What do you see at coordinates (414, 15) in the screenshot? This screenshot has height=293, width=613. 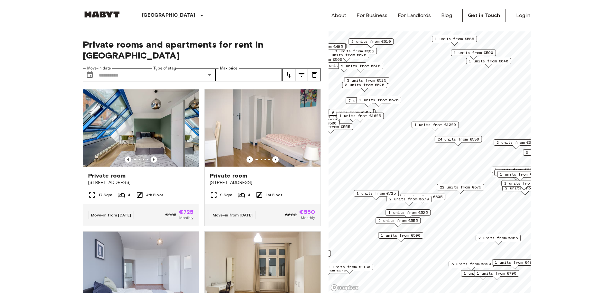 I see `a: For Landlords` at bounding box center [414, 15].